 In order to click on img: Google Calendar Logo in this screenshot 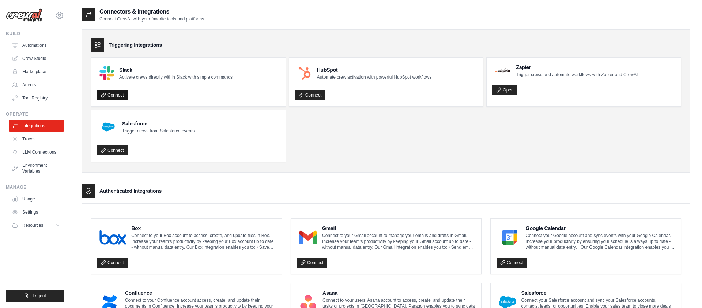, I will do `click(510, 237)`.